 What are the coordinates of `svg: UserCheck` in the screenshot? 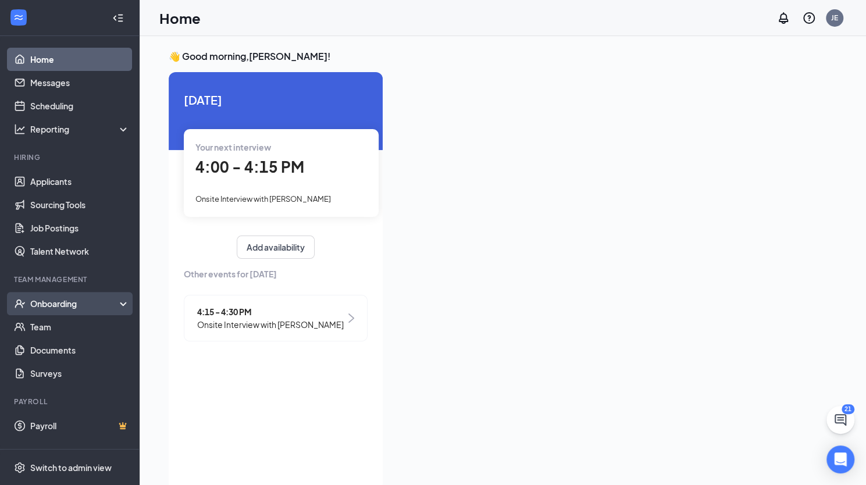 It's located at (20, 303).